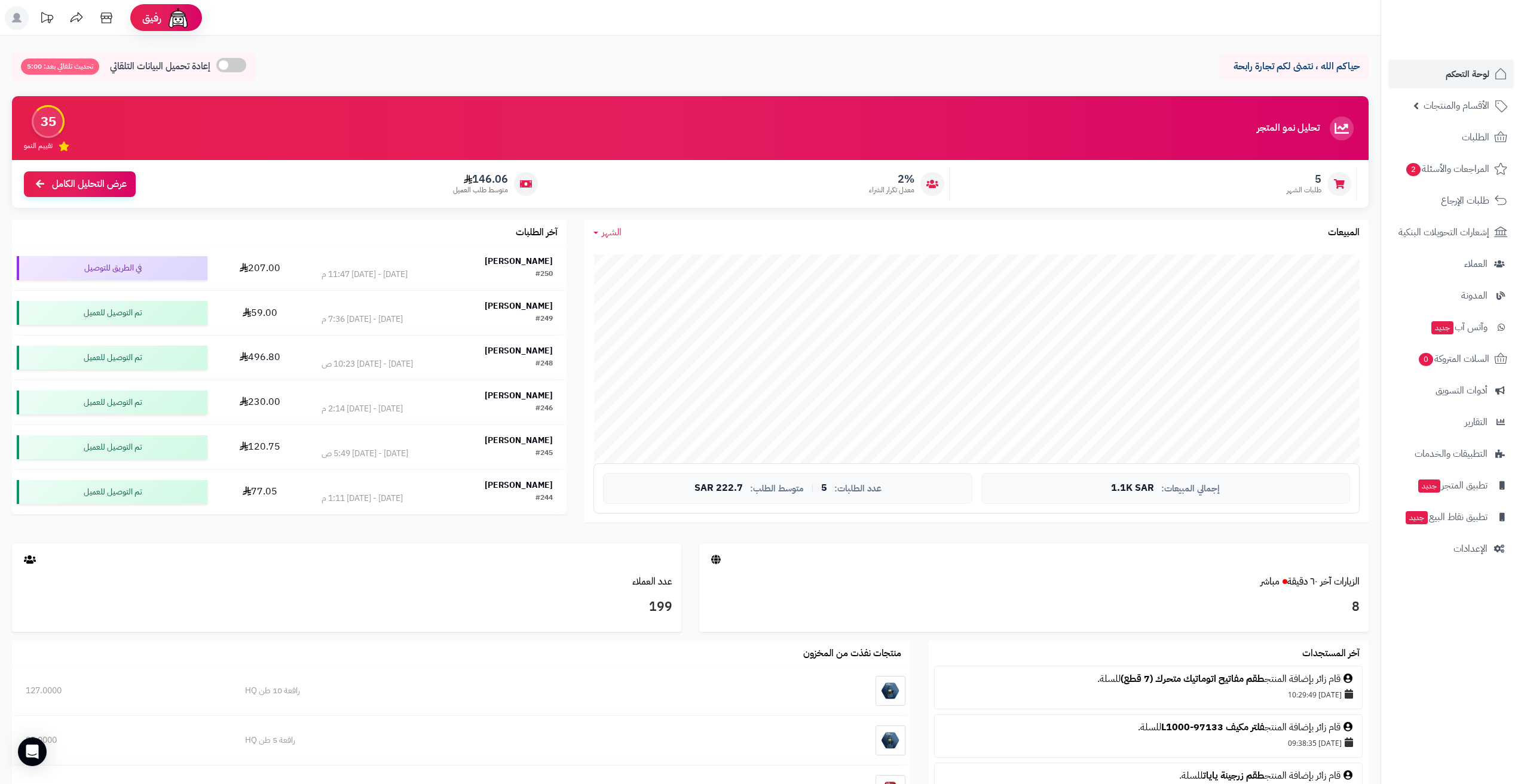 This screenshot has height=784, width=1521. I want to click on div: #246, so click(544, 409).